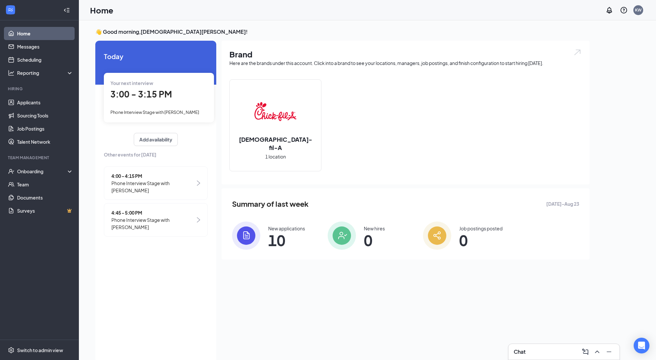  I want to click on a: Applicants, so click(45, 103).